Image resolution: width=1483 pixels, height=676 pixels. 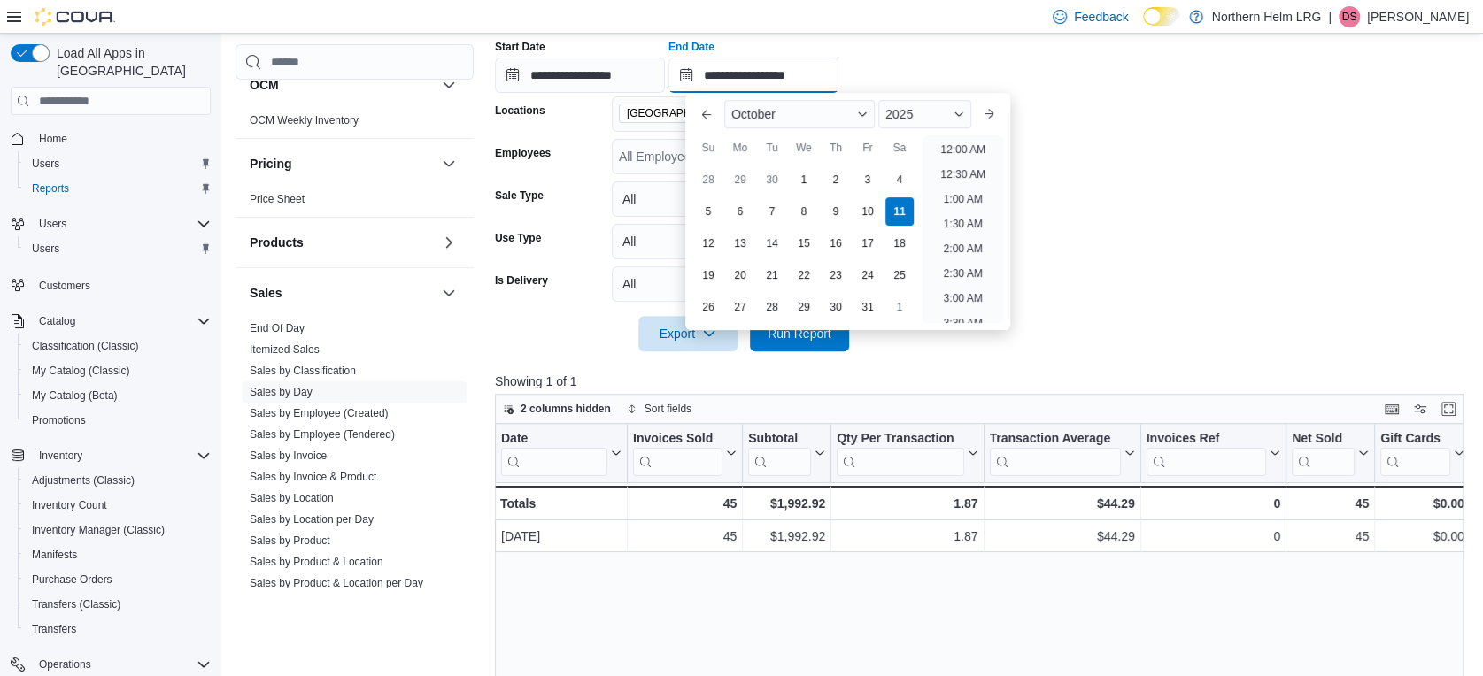 What do you see at coordinates (111, 284) in the screenshot?
I see `button: Customers` at bounding box center [111, 284].